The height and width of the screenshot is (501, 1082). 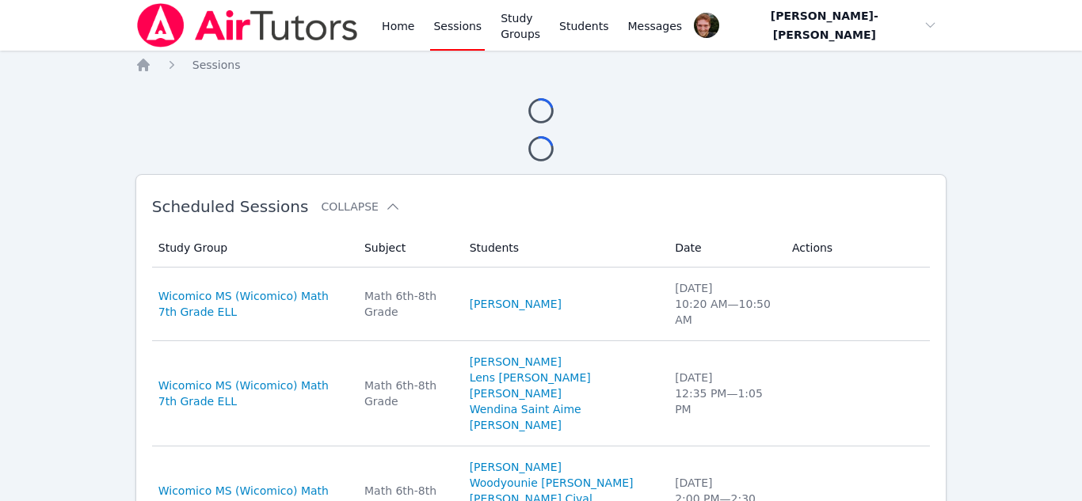 I want to click on nav: Breadcrumb, so click(x=541, y=65).